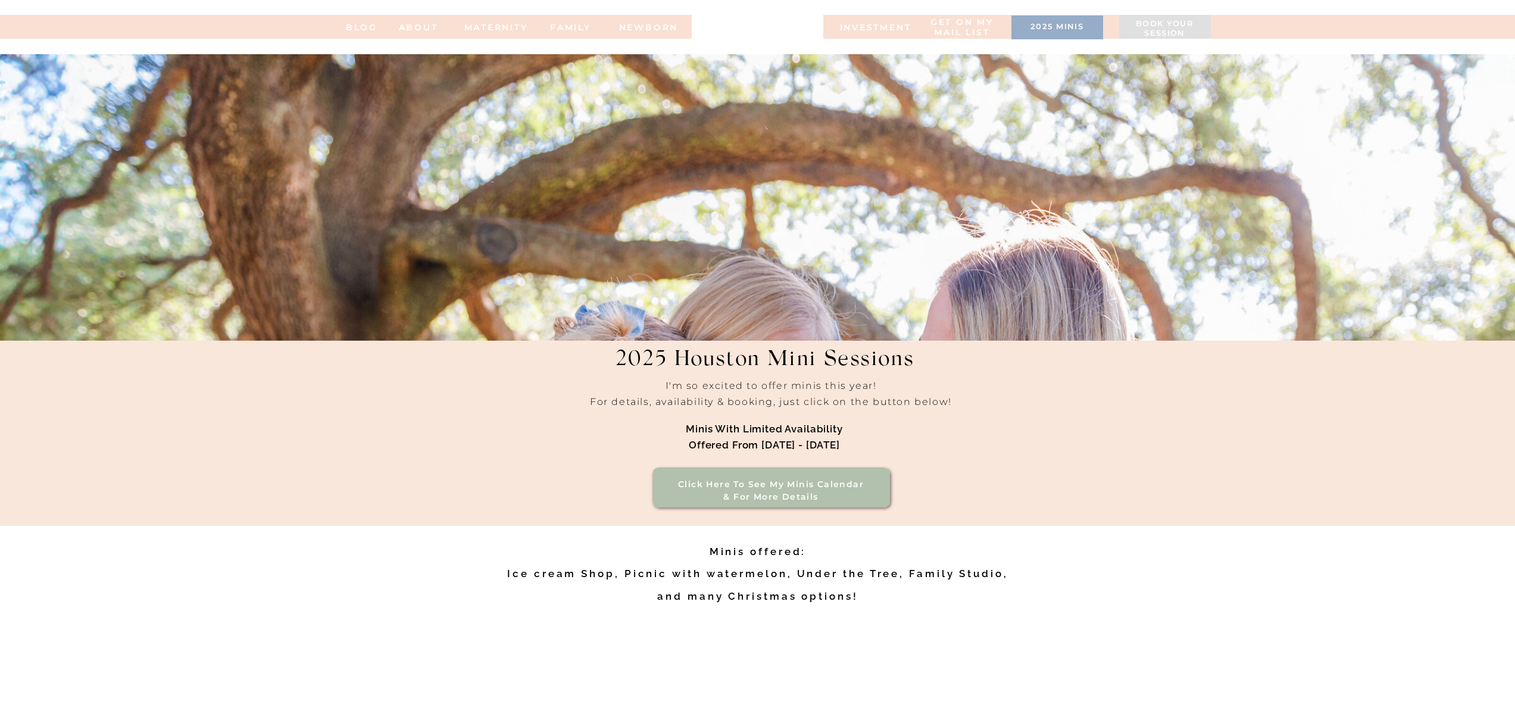 This screenshot has height=726, width=1515. What do you see at coordinates (962, 27) in the screenshot?
I see `a: Get on my MAIL list` at bounding box center [962, 27].